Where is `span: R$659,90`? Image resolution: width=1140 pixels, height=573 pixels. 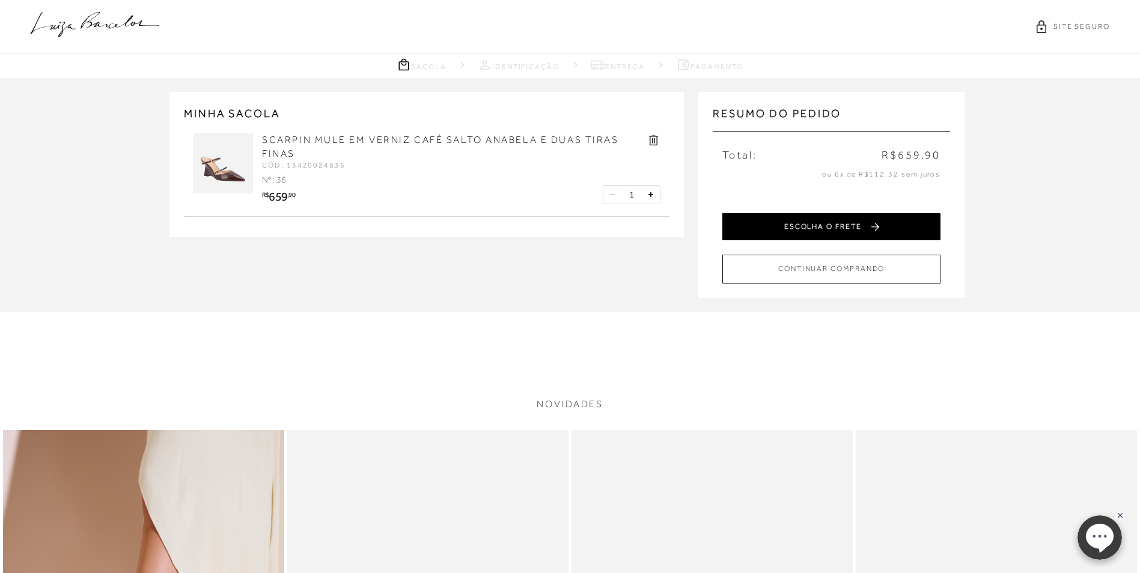
span: R$659,90 is located at coordinates (911, 155).